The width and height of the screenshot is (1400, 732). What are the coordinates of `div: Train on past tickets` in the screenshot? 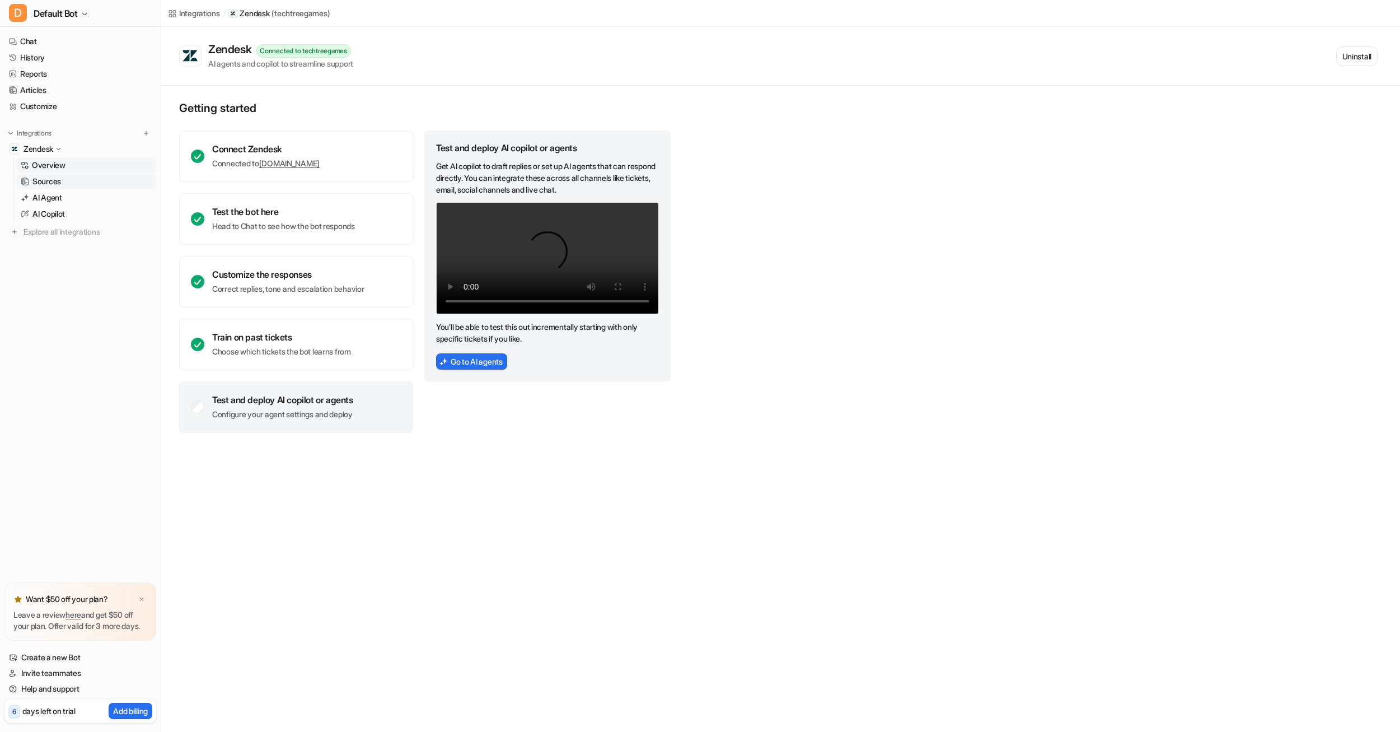 It's located at (282, 337).